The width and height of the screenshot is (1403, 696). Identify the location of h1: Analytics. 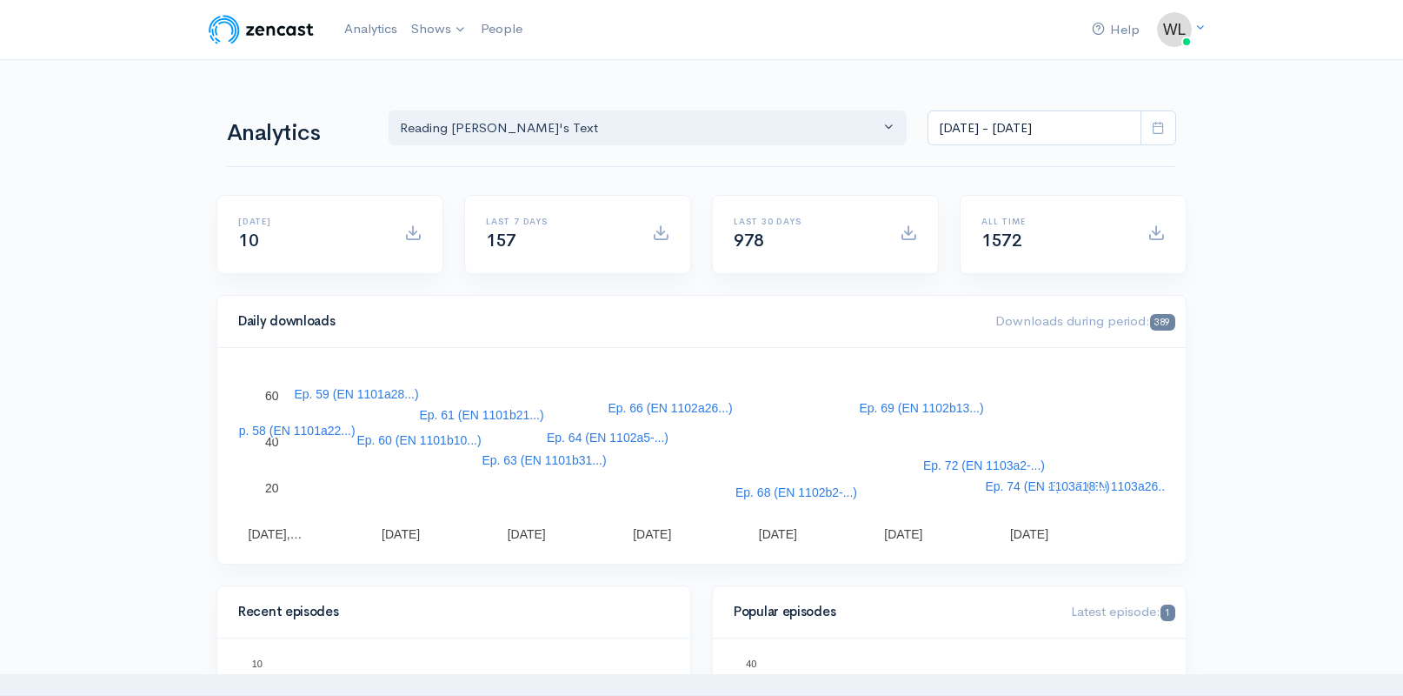
(297, 133).